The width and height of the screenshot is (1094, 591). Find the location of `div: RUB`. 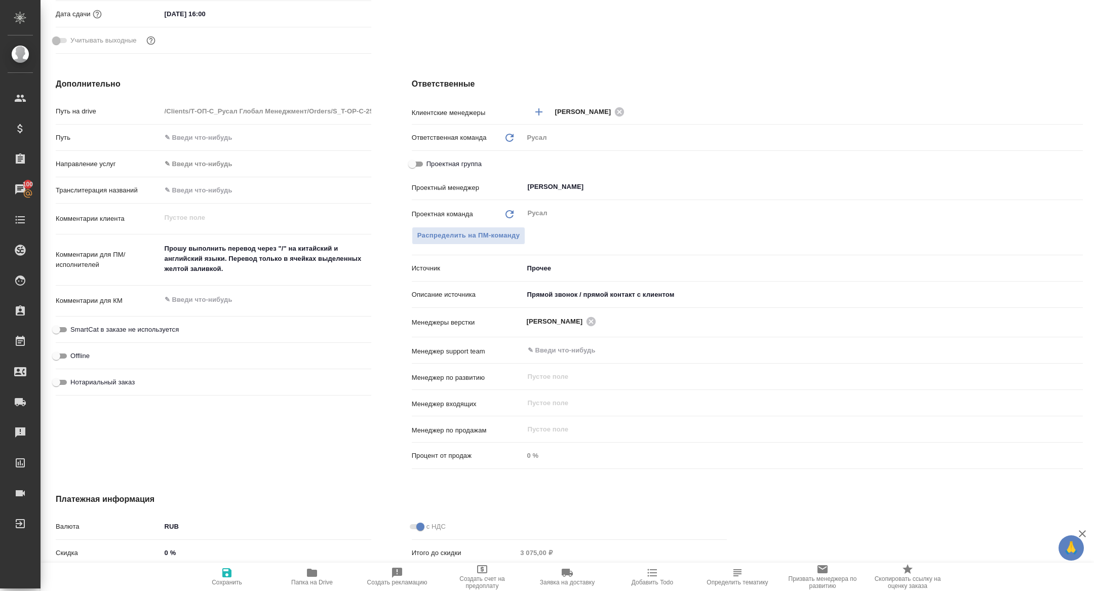

div: RUB is located at coordinates (266, 527).